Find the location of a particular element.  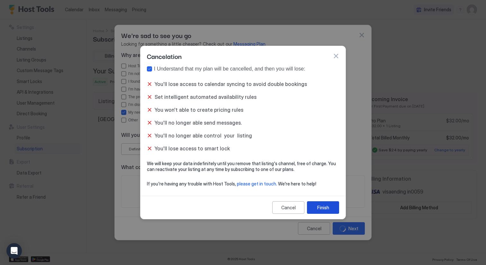

span: You'll no longer able send messages. is located at coordinates (198, 123).